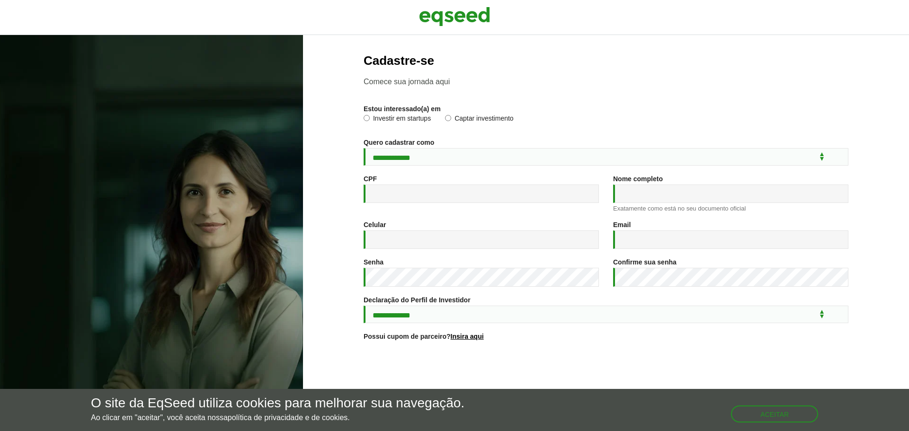  Describe the element at coordinates (370, 179) in the screenshot. I see `label: CPF` at that location.